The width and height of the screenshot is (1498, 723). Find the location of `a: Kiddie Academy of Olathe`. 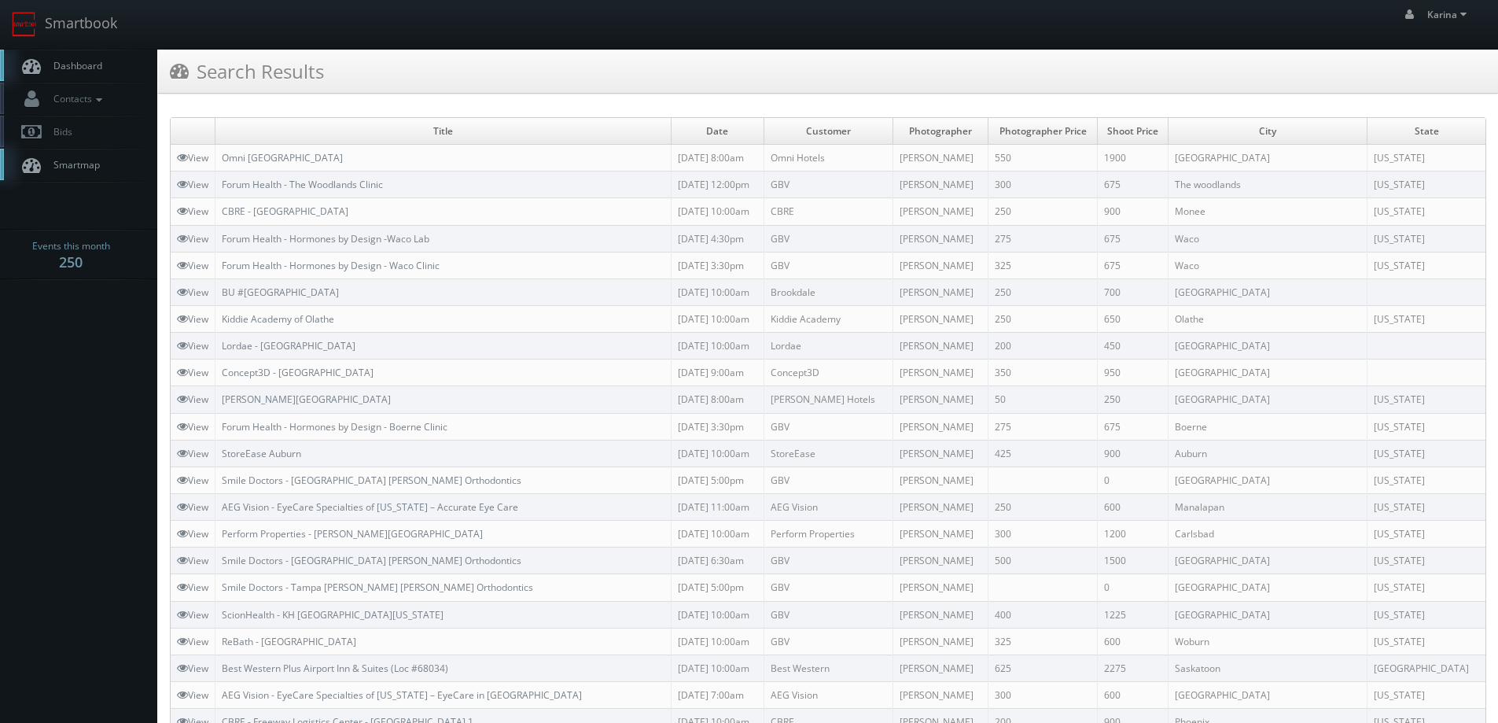

a: Kiddie Academy of Olathe is located at coordinates (278, 318).